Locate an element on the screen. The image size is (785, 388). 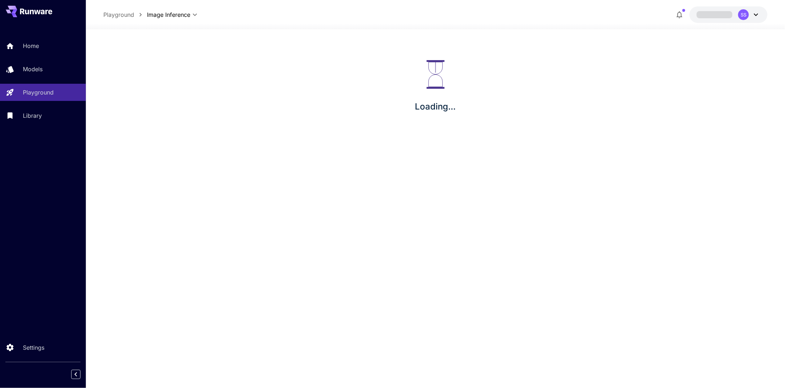
nav: breadcrumb is located at coordinates (125, 15).